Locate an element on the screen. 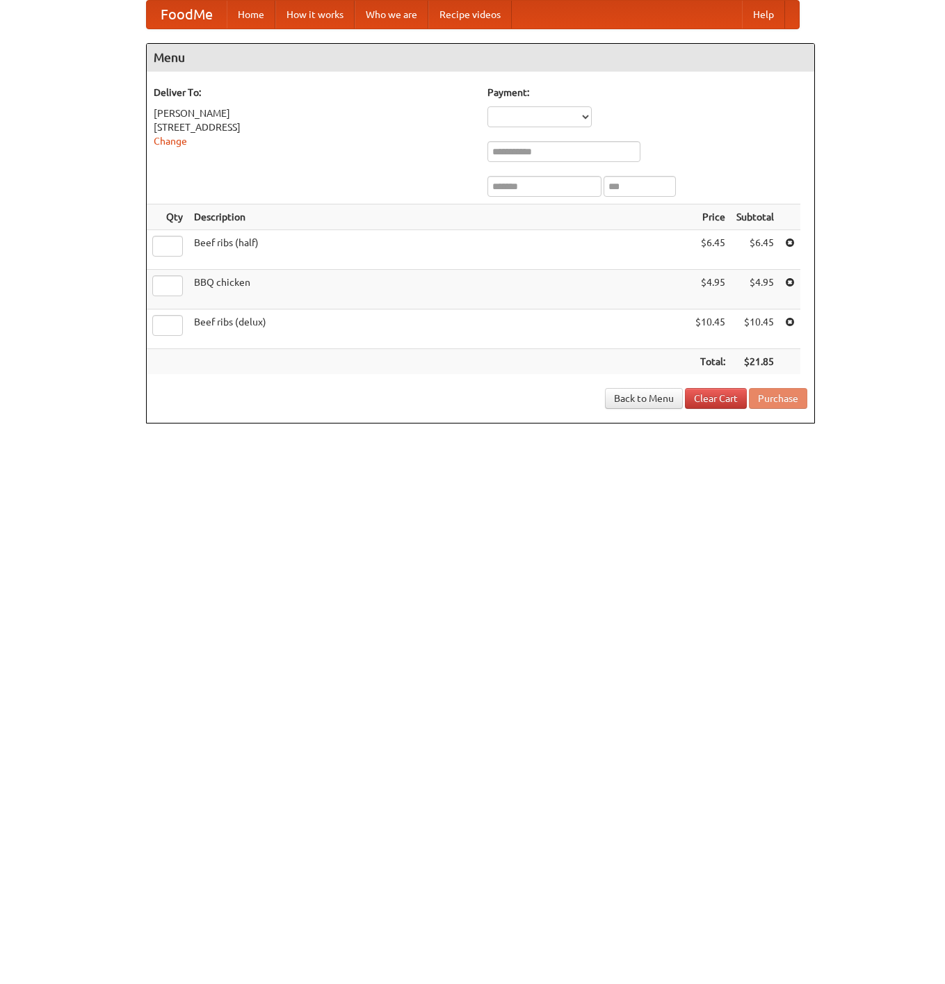 Image resolution: width=945 pixels, height=984 pixels. td: Beef ribs (delux) is located at coordinates (439, 329).